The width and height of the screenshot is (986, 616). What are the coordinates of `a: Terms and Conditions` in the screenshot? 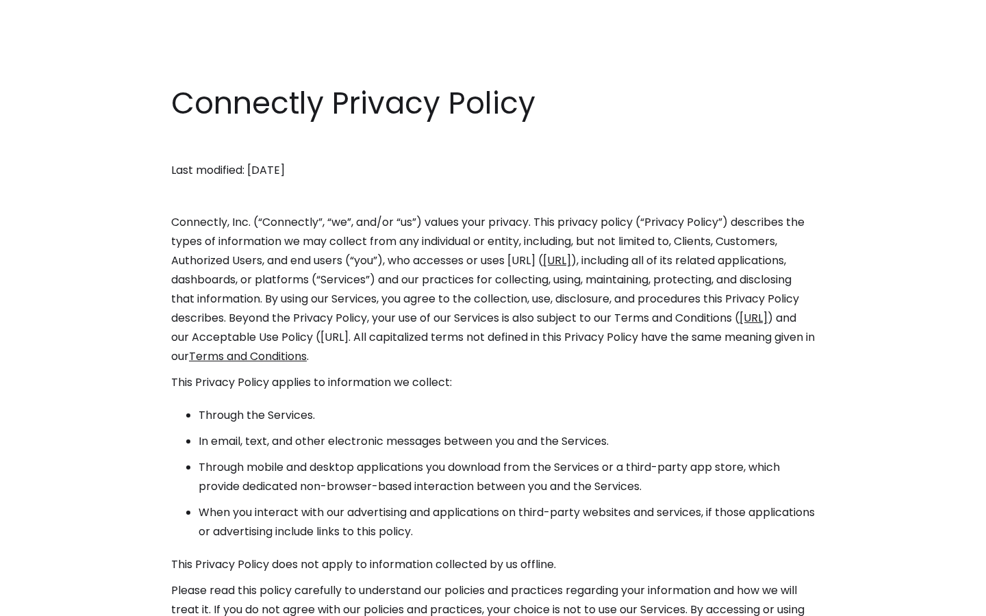 It's located at (248, 356).